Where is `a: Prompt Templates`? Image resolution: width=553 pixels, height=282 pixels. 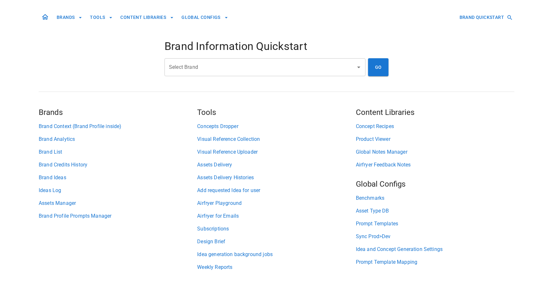
a: Prompt Templates is located at coordinates (435, 224).